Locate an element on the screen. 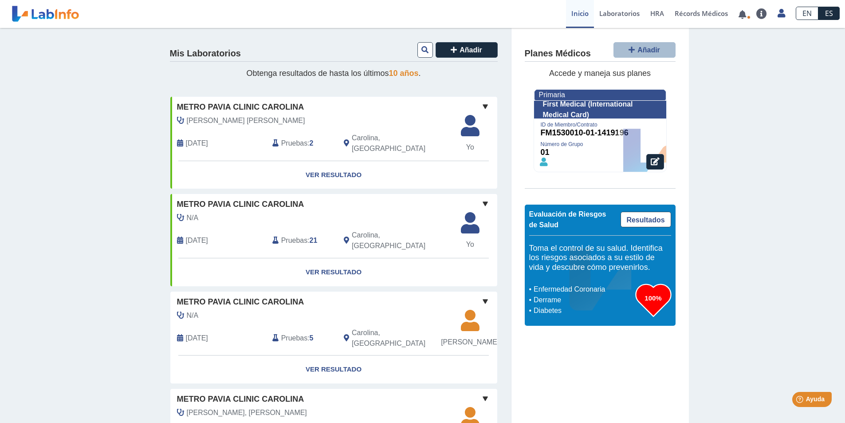  b: 2 is located at coordinates (311, 143).